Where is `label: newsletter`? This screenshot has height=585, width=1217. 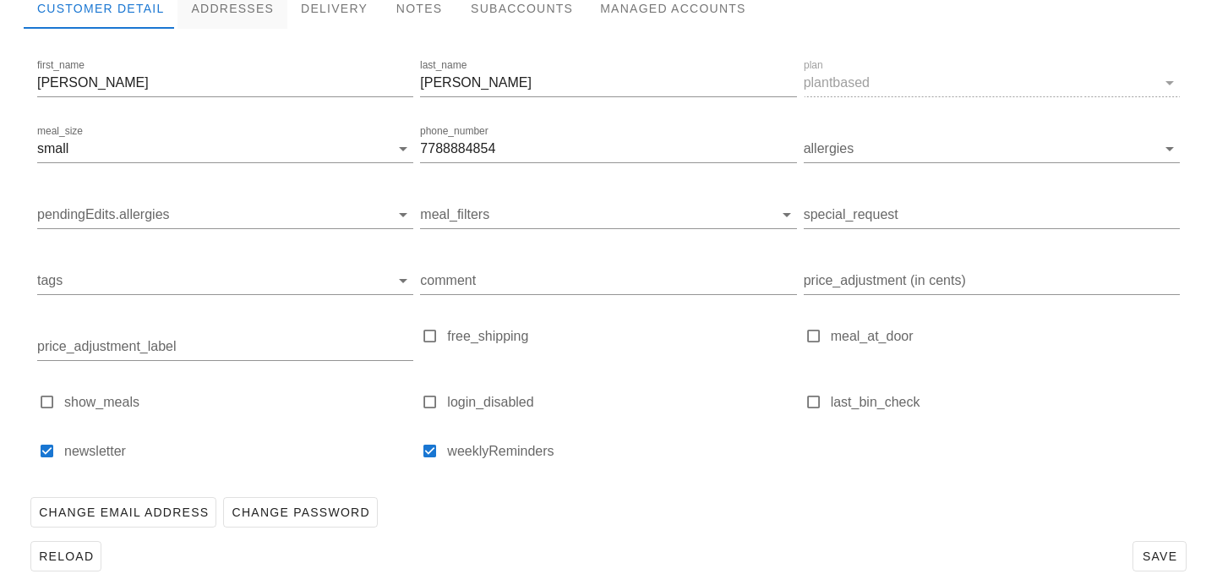
label: newsletter is located at coordinates (238, 451).